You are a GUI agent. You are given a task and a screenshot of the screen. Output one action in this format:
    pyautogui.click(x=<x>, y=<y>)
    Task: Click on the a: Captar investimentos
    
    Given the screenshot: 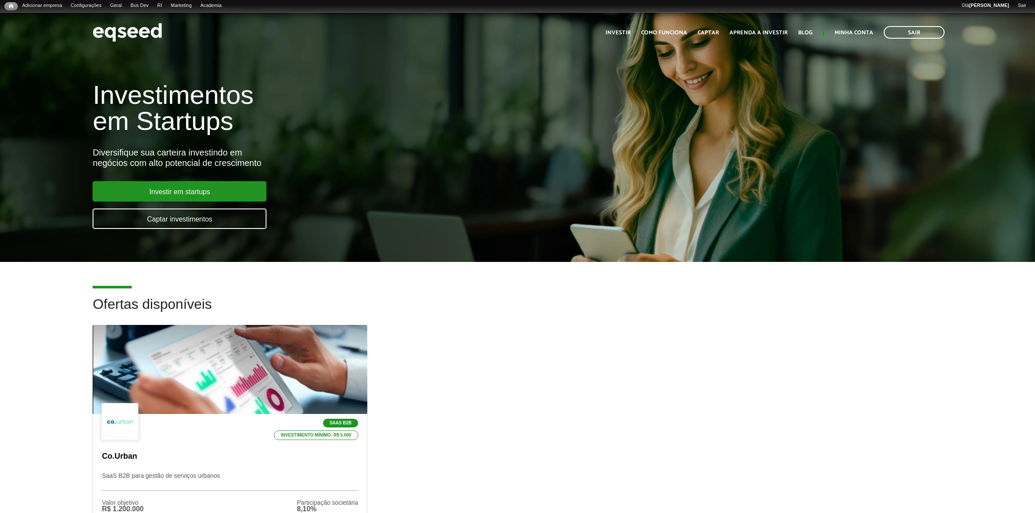 What is the action you would take?
    pyautogui.click(x=180, y=219)
    